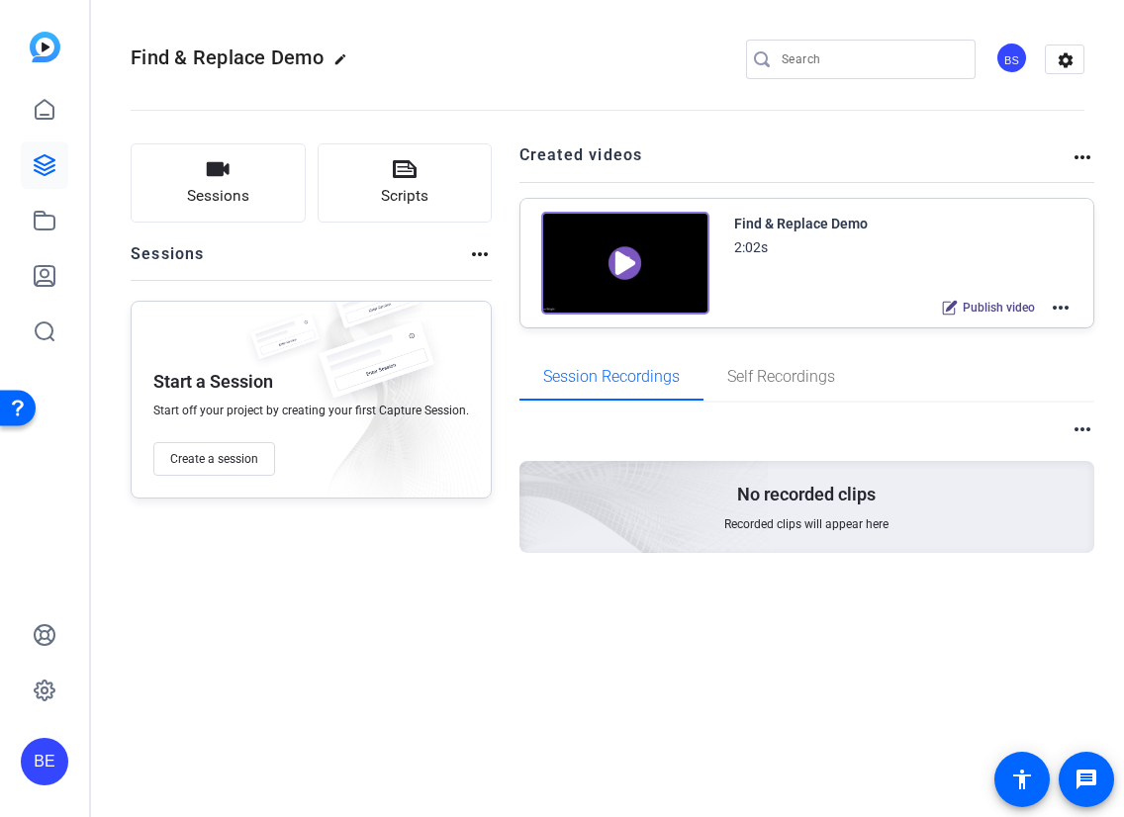 This screenshot has width=1124, height=817. What do you see at coordinates (871, 59) in the screenshot?
I see `input: Search` at bounding box center [871, 59].